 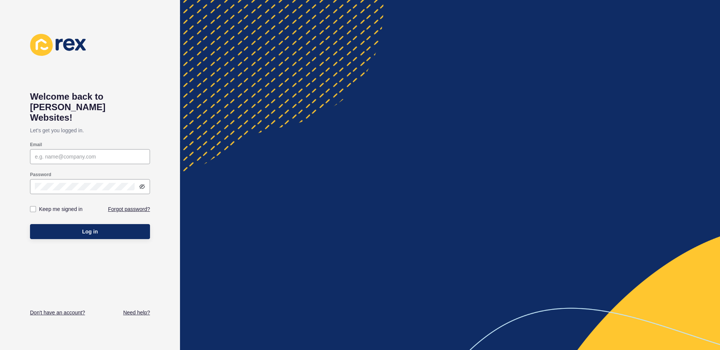 I want to click on p: Let's get you logged in., so click(x=90, y=131).